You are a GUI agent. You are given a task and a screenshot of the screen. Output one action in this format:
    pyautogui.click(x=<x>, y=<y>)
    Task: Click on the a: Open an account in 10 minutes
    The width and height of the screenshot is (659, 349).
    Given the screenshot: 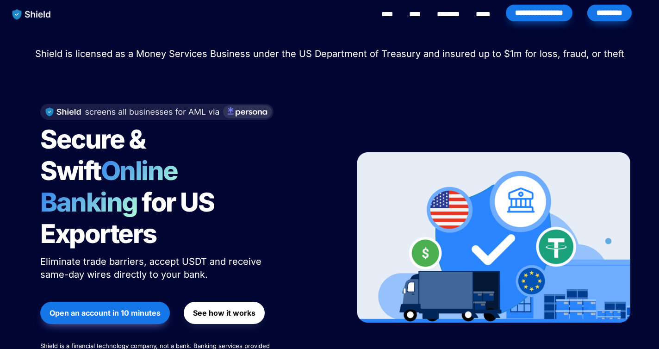 What is the action you would take?
    pyautogui.click(x=105, y=313)
    